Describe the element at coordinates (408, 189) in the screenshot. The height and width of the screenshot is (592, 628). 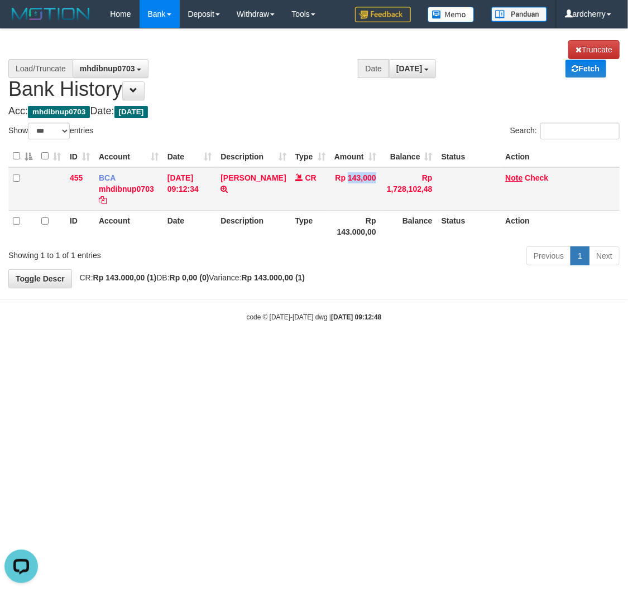
I see `td: Rp 1,728,102,48` at that location.